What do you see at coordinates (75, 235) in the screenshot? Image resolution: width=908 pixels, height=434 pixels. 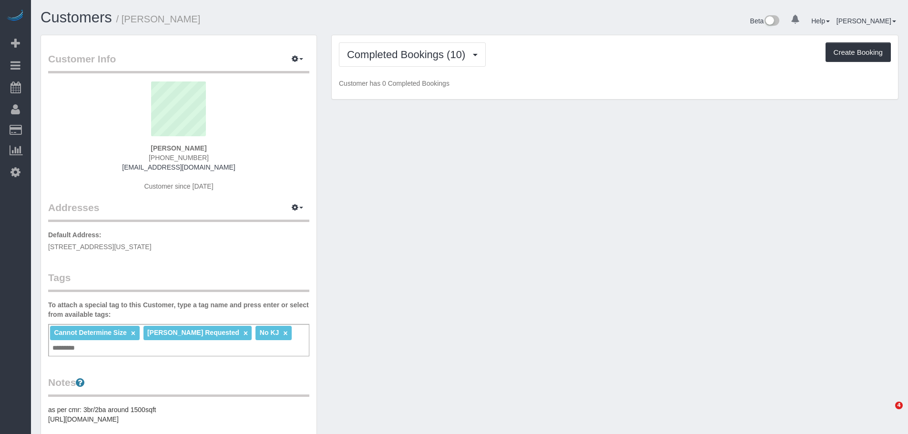 I see `label: Default Address:` at bounding box center [75, 235].